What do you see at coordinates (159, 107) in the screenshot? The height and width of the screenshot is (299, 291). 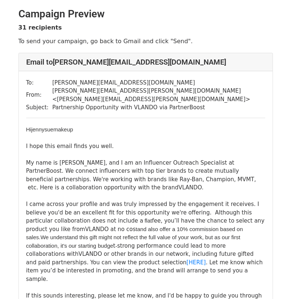 I see `td: Partnership Opportunity with VLANDO via PartnerBoost` at bounding box center [159, 107].